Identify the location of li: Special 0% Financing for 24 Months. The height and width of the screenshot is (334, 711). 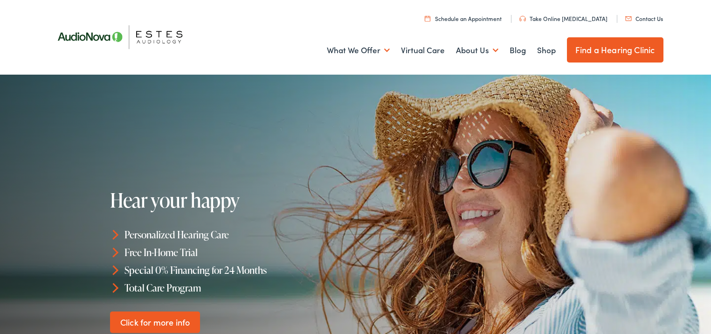
(235, 270).